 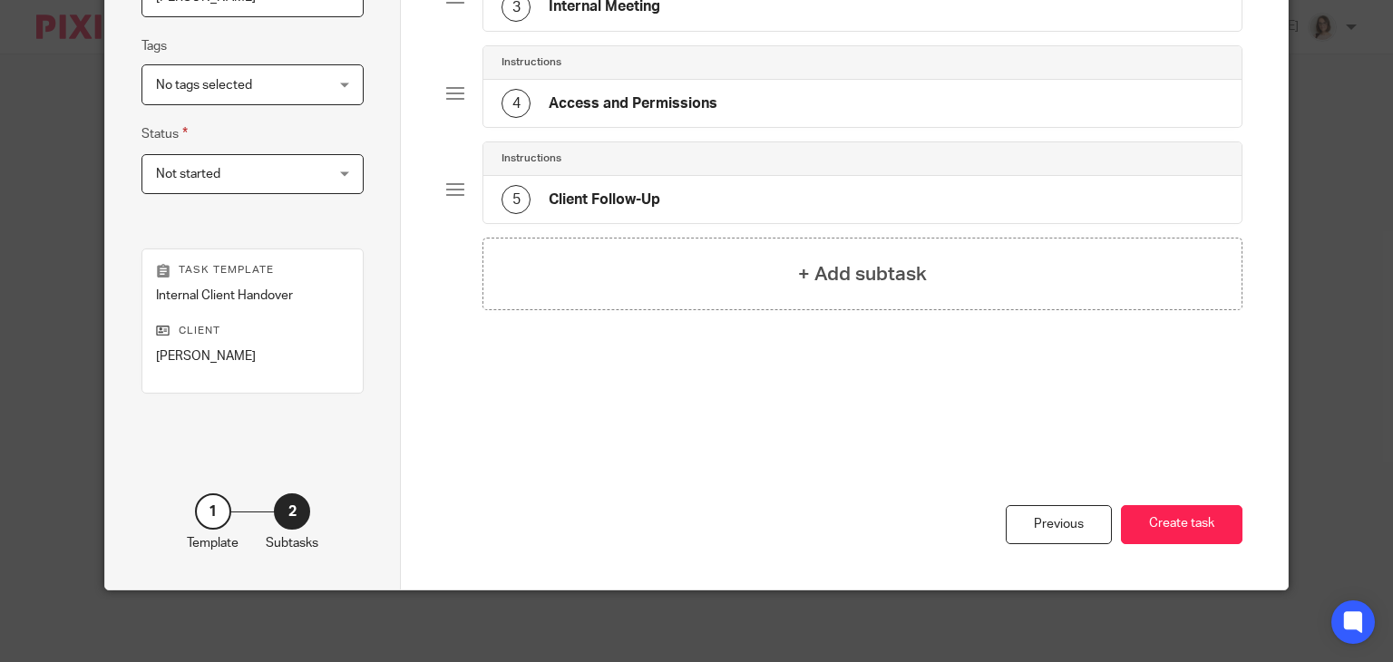 What do you see at coordinates (252, 296) in the screenshot?
I see `p: Internal Client Handover` at bounding box center [252, 296].